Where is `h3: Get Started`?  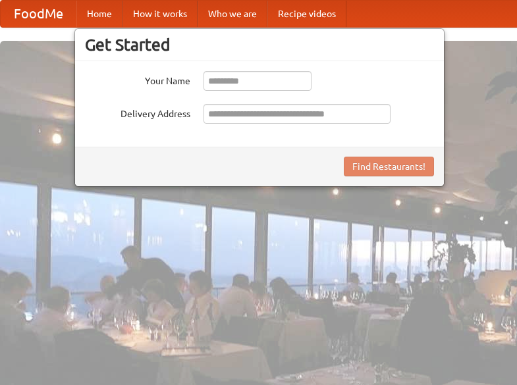
h3: Get Started is located at coordinates (259, 45).